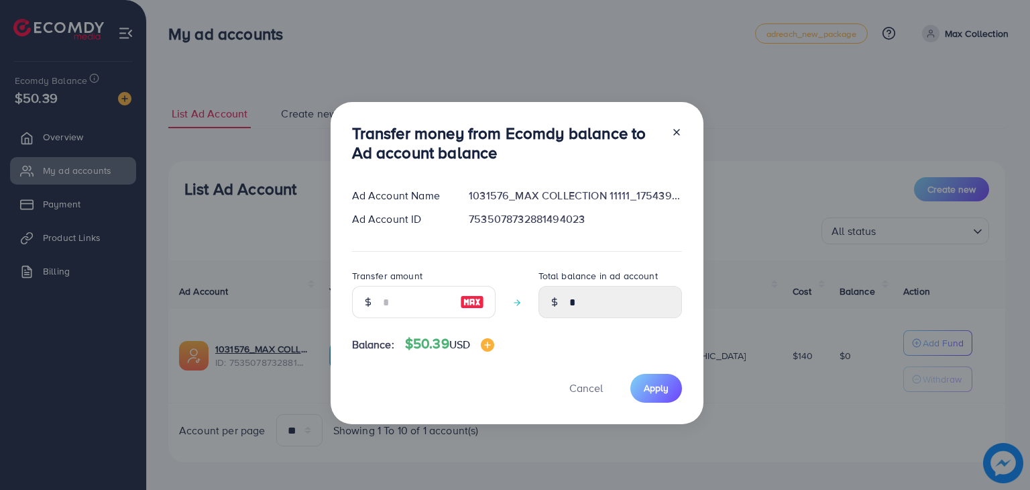 This screenshot has height=490, width=1030. I want to click on button: Cancel, so click(586, 388).